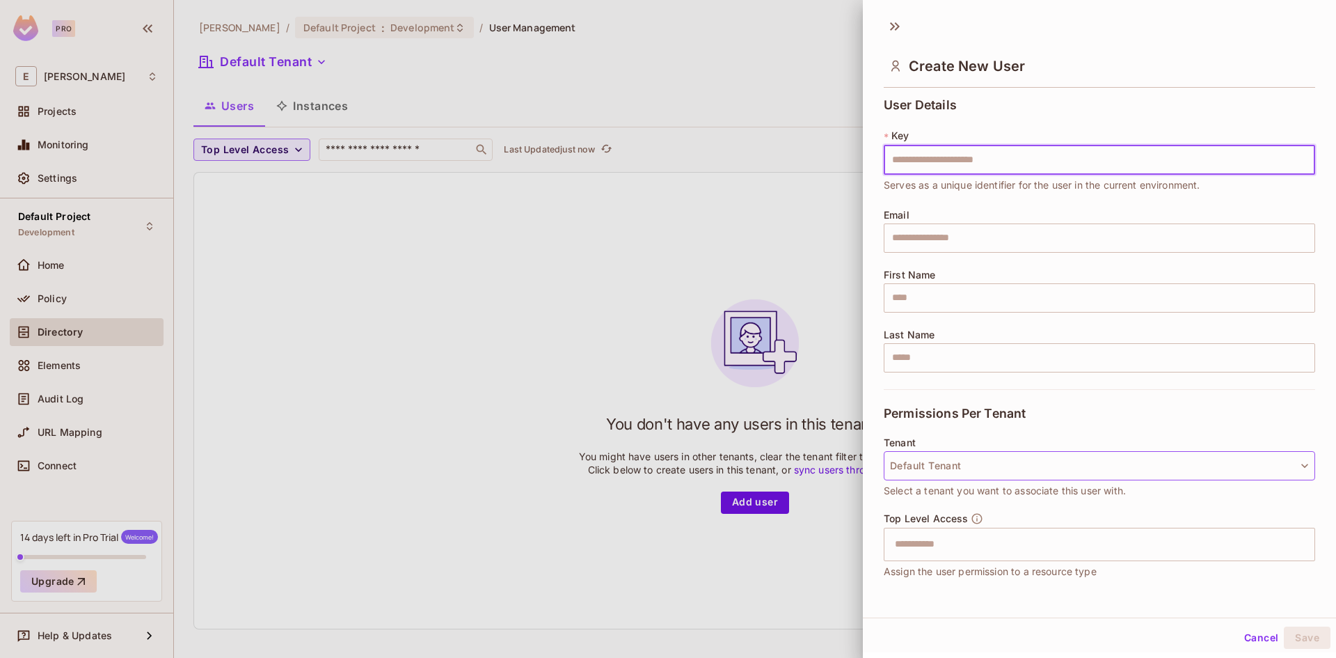 The height and width of the screenshot is (658, 1336). What do you see at coordinates (967, 66) in the screenshot?
I see `span: Create New User` at bounding box center [967, 66].